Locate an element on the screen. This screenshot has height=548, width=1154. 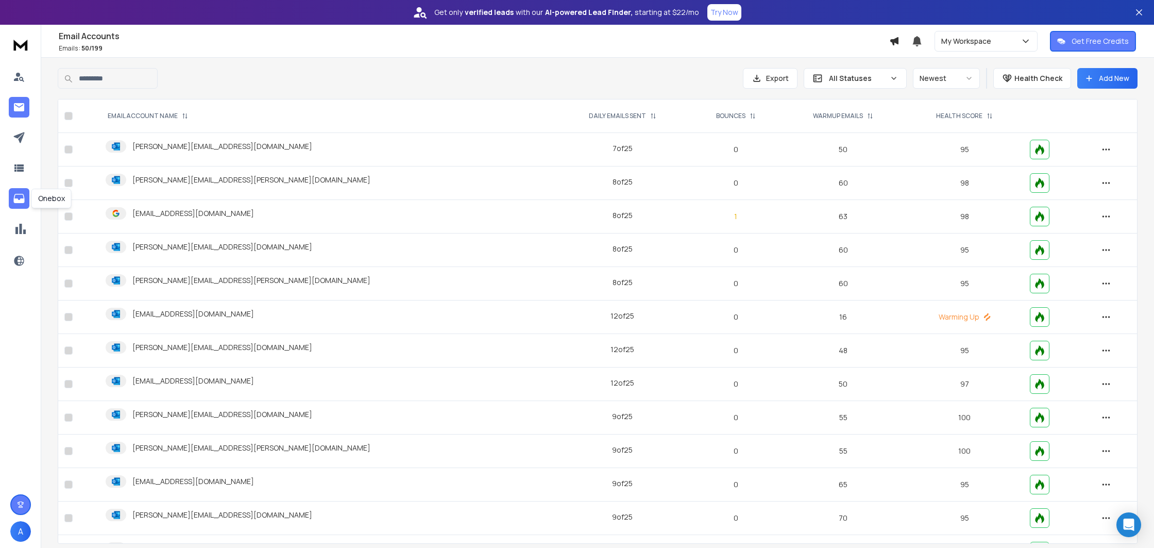
p: 1 is located at coordinates (736, 216).